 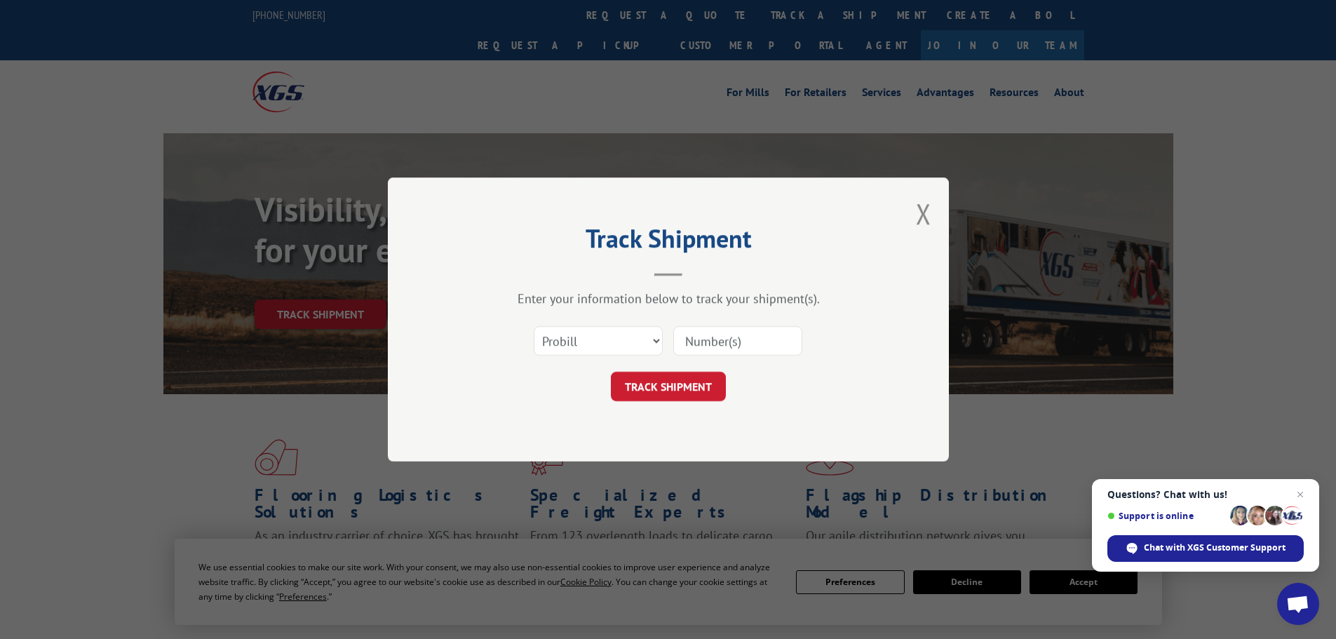 What do you see at coordinates (668, 242) in the screenshot?
I see `h2: Track Shipment` at bounding box center [668, 242].